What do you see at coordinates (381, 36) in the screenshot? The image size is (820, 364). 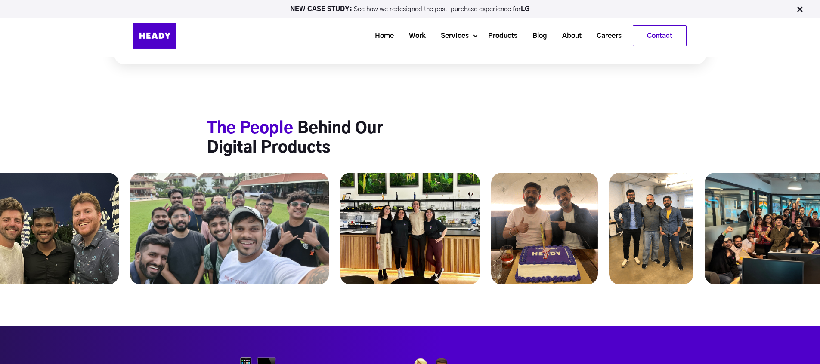 I see `a: Home` at bounding box center [381, 36].